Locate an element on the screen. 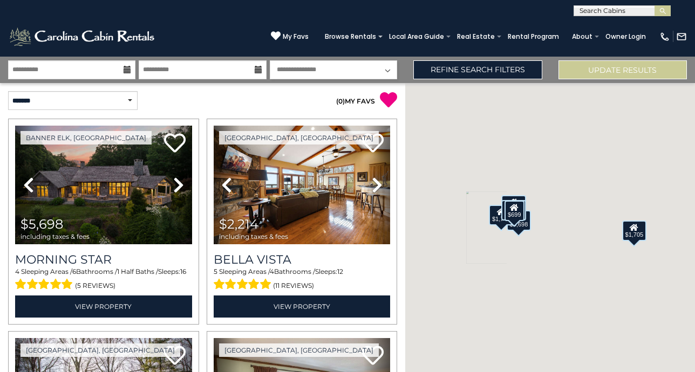 This screenshot has width=695, height=372. img: thumbnail_164493838.jpeg is located at coordinates (302, 185).